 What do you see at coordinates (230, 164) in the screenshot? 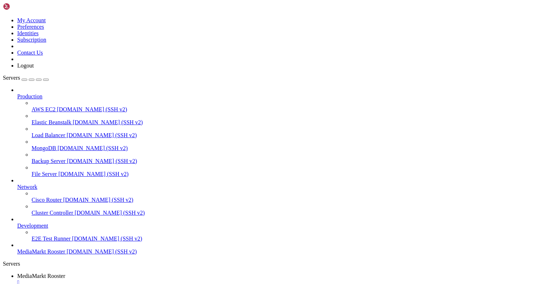
I see `x-row: Unpacking objects: 100% (5/5), 540 bytes | 23.00 KiB/s, done.` at bounding box center [230, 164].